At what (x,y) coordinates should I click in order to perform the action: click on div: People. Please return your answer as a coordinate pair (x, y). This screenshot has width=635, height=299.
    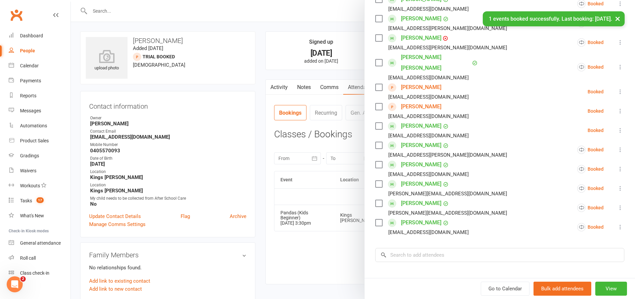
    Looking at the image, I should click on (27, 51).